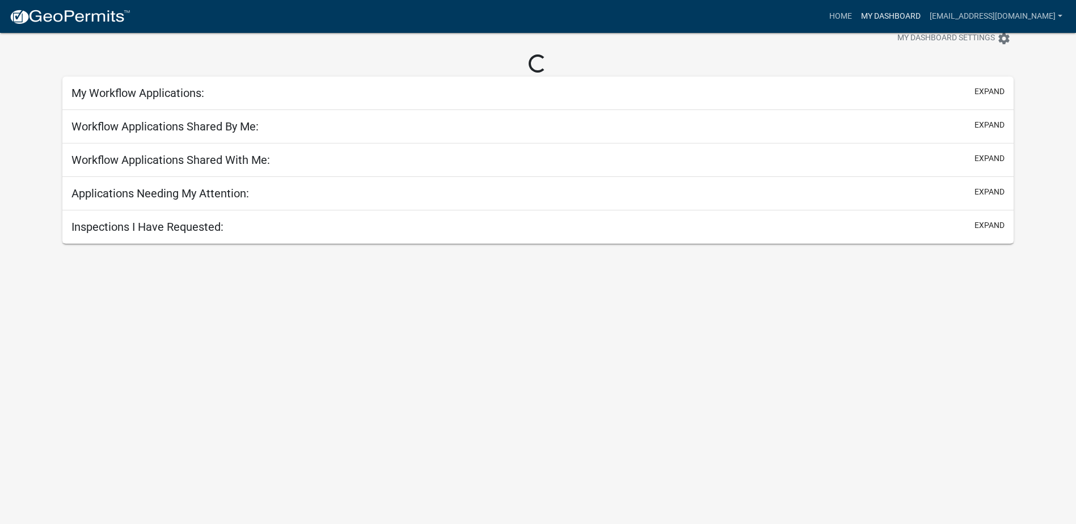  What do you see at coordinates (954, 38) in the screenshot?
I see `button: My Dashboard Settingssettings` at bounding box center [954, 38].